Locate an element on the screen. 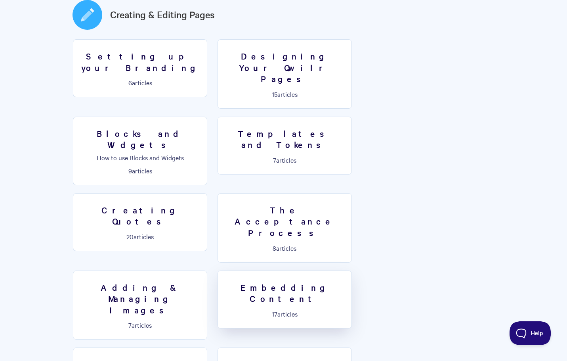 This screenshot has height=361, width=567. a: Designing Your Qwilr Pages 15articles is located at coordinates (285, 74).